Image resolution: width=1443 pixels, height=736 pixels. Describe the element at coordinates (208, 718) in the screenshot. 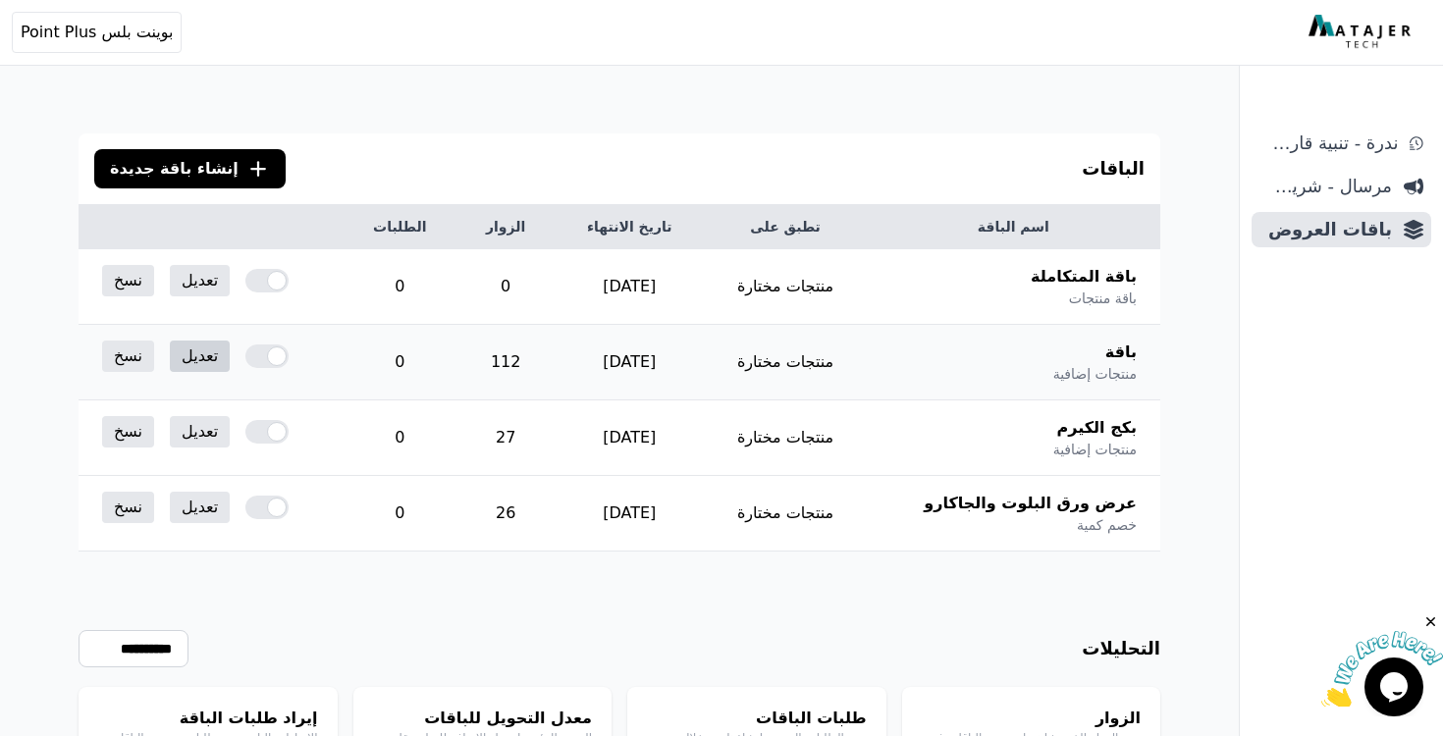

I see `h4: إيراد طلبات الباقة` at that location.